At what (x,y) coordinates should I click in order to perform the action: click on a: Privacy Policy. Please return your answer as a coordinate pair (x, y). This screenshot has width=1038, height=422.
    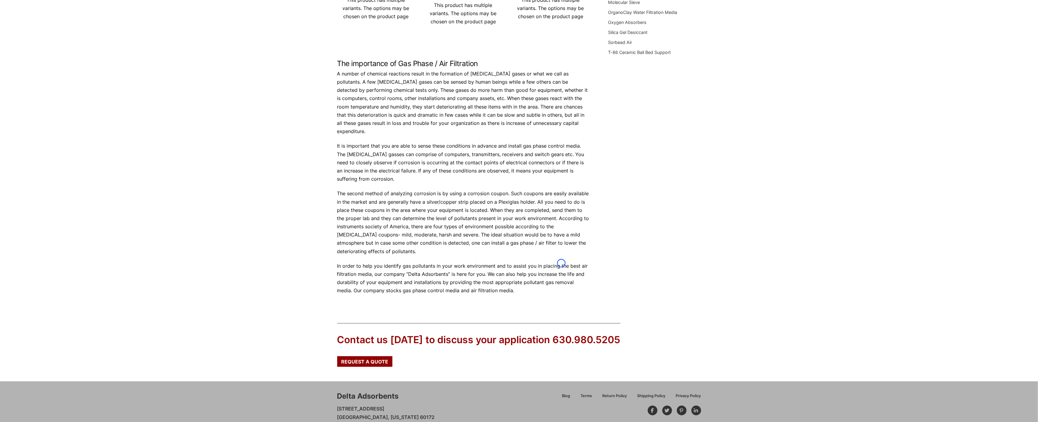
    Looking at the image, I should click on (686, 398).